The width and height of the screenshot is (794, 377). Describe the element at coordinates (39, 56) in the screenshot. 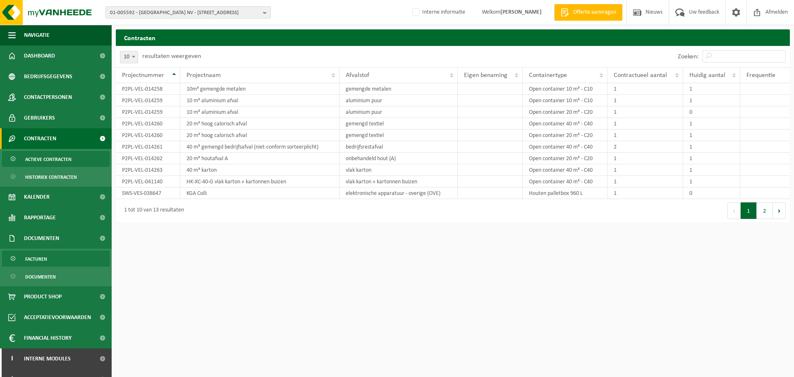

I see `span: Dashboard` at that location.